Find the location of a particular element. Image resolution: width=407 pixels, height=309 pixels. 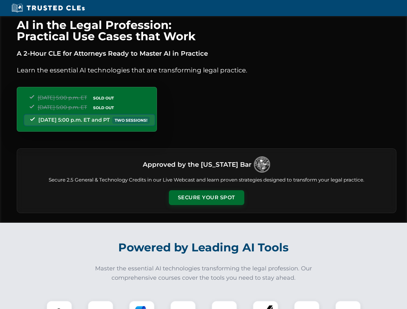

p: Secure 2.5 General & Technology Credits in our Live Webcast and learn proven strategies designed ... is located at coordinates (206, 180).